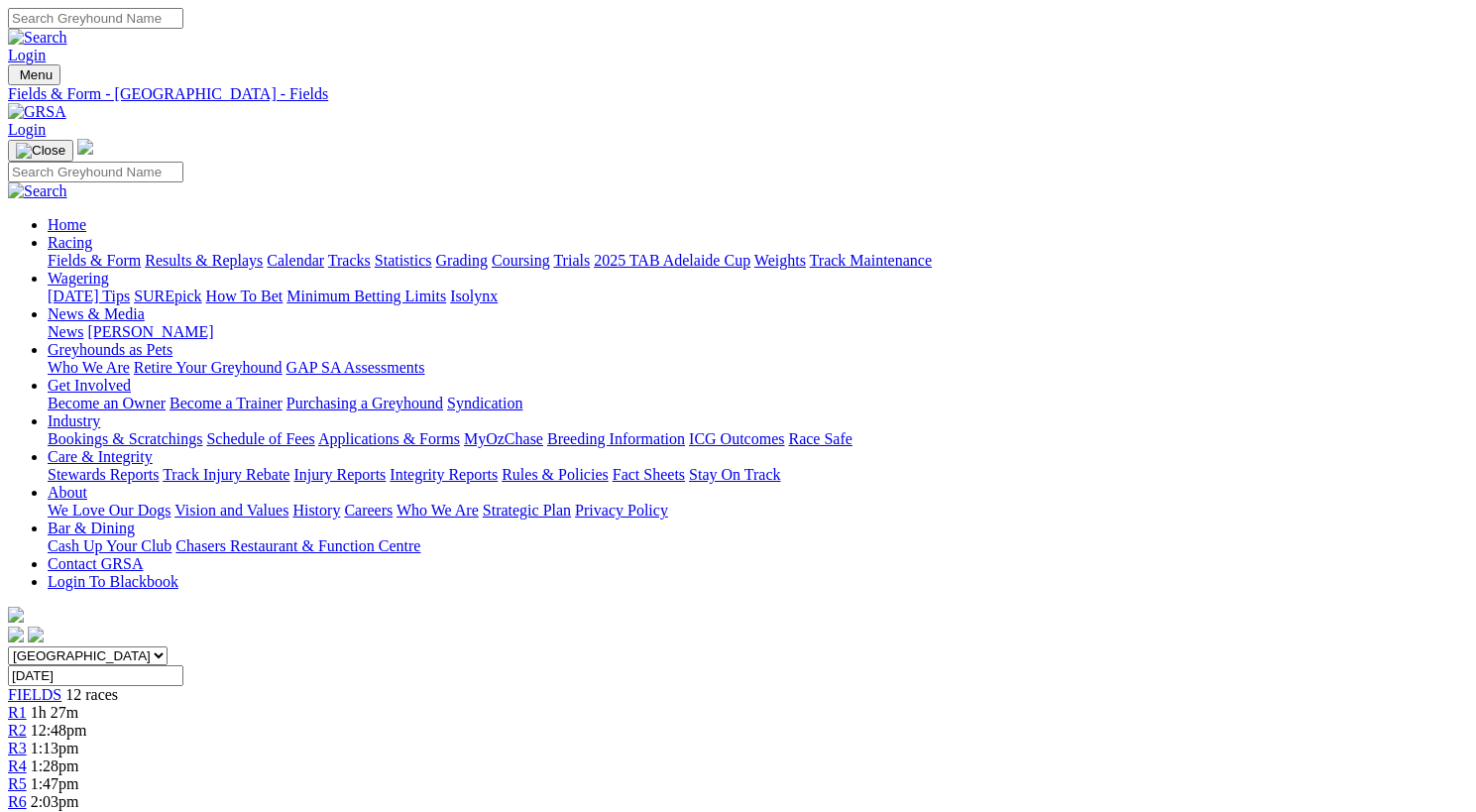 Image resolution: width=1476 pixels, height=812 pixels. What do you see at coordinates (36, 634) in the screenshot?
I see `img: twitter.svg` at bounding box center [36, 634].